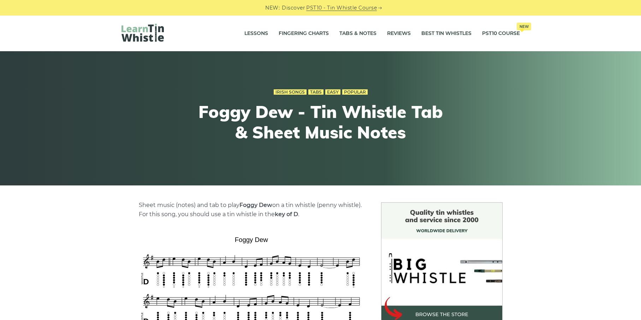  What do you see at coordinates (358, 34) in the screenshot?
I see `a: Tabs & Notes` at bounding box center [358, 34].